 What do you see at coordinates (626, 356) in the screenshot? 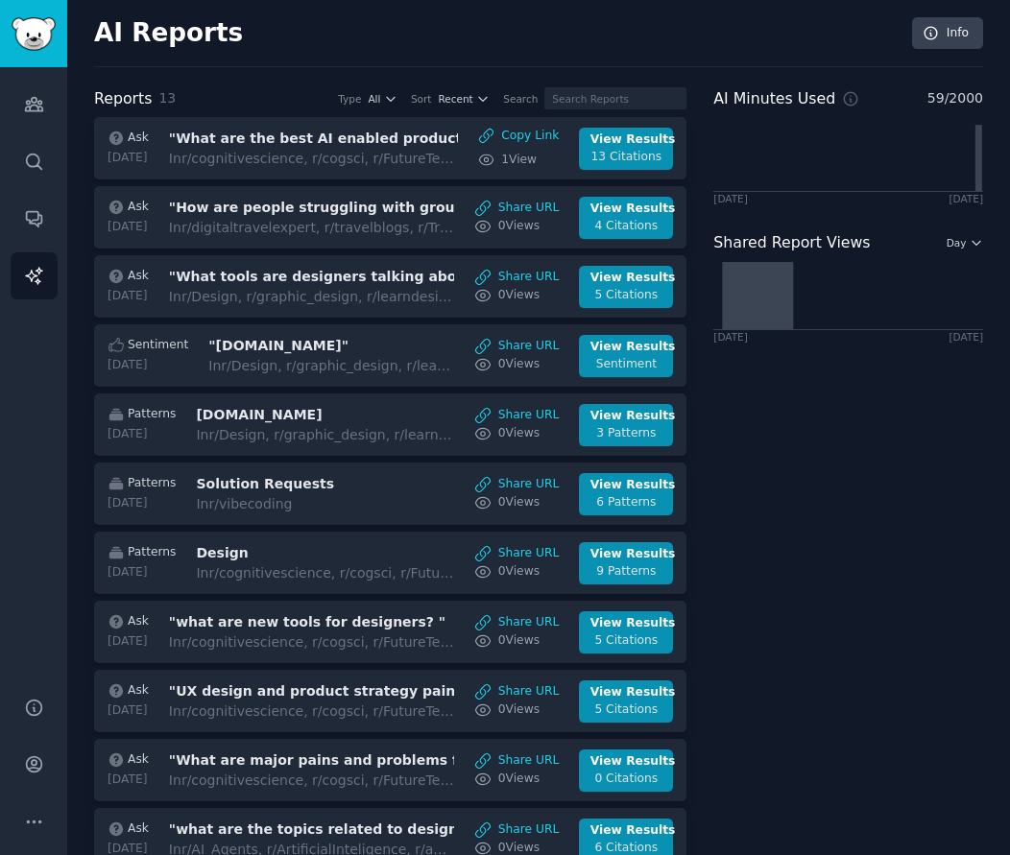
I see `a: View ResultsSentiment` at bounding box center [626, 356].